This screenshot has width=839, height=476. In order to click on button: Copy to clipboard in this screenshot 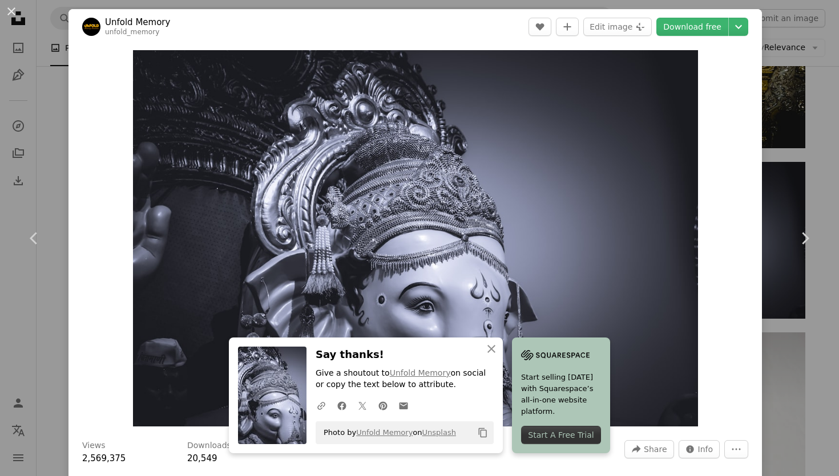, I will do `click(483, 433)`.